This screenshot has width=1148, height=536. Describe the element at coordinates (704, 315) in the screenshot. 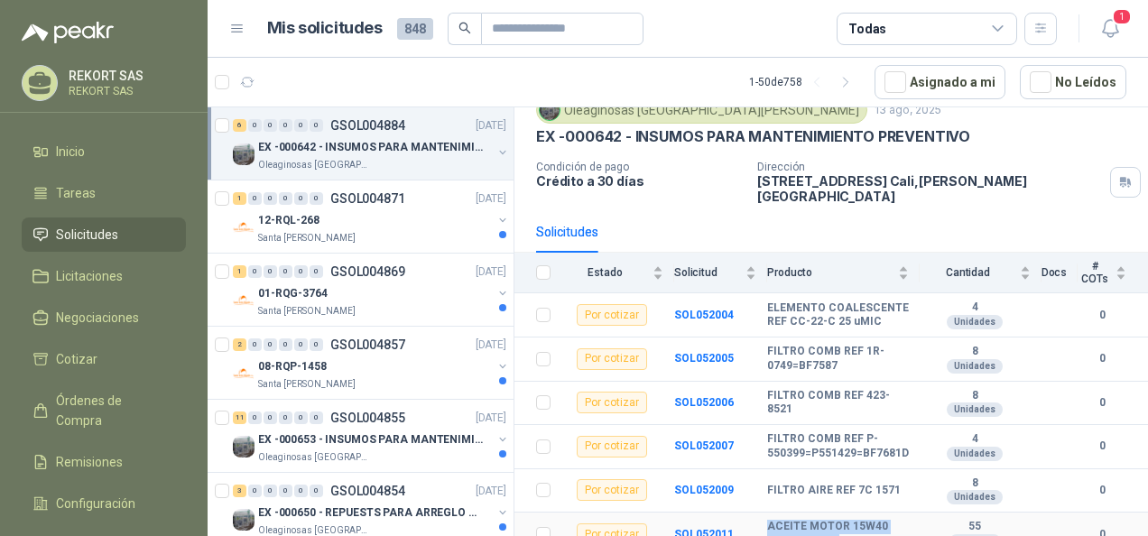

I see `b: SOL052004` at that location.